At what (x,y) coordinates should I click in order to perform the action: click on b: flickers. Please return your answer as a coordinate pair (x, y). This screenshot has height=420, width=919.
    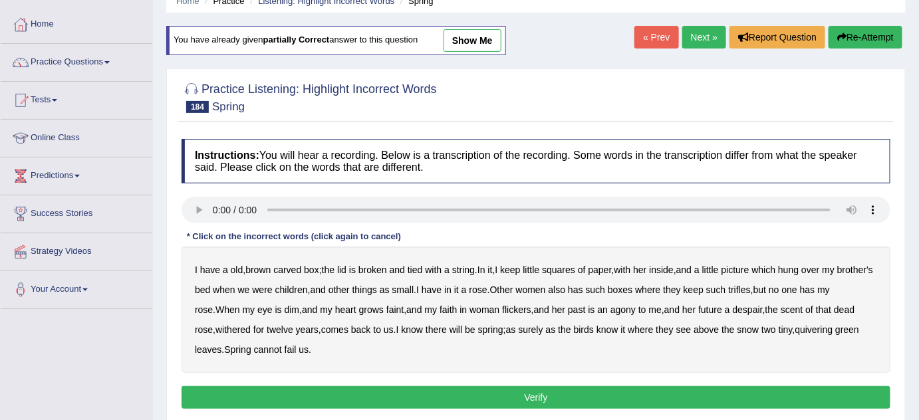
    Looking at the image, I should click on (517, 310).